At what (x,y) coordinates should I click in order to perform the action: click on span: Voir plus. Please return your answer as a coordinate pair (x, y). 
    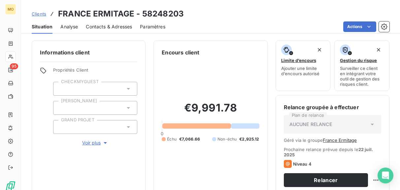
    Looking at the image, I should click on (95, 143).